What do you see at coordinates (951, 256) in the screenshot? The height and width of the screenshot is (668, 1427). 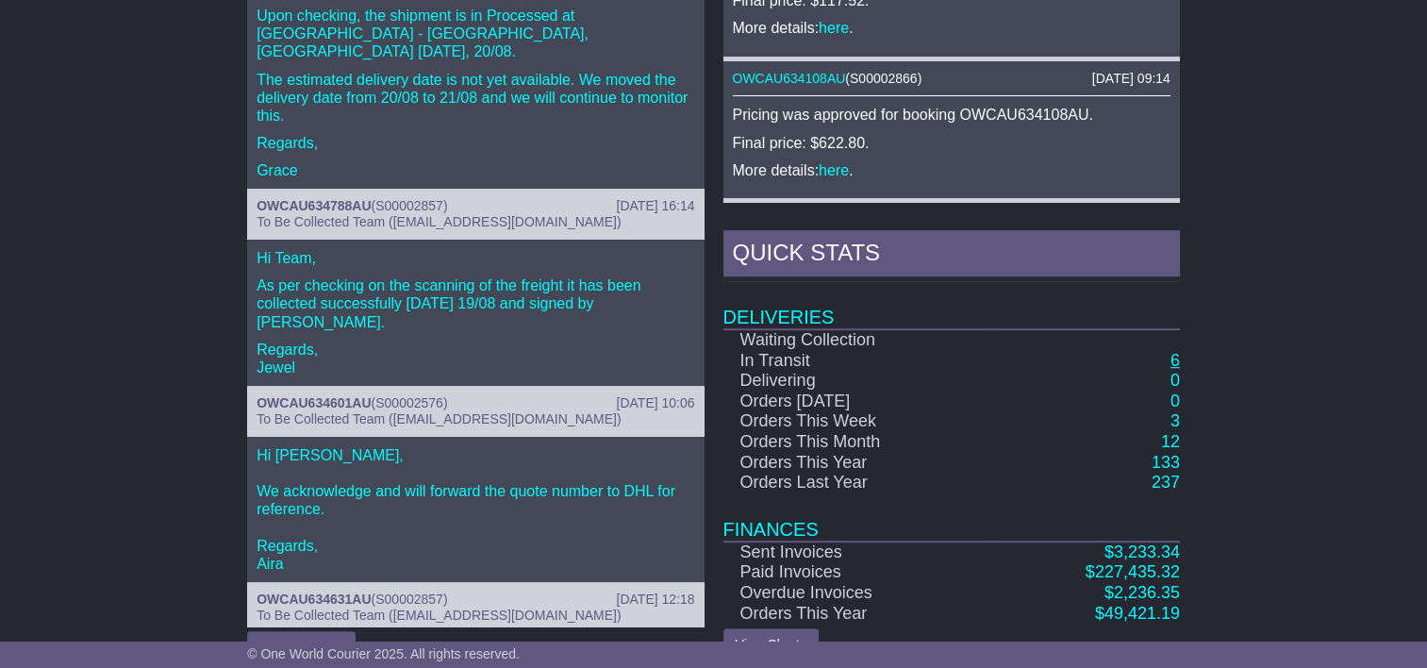 I see `div: Quick Stats` at bounding box center [951, 256].